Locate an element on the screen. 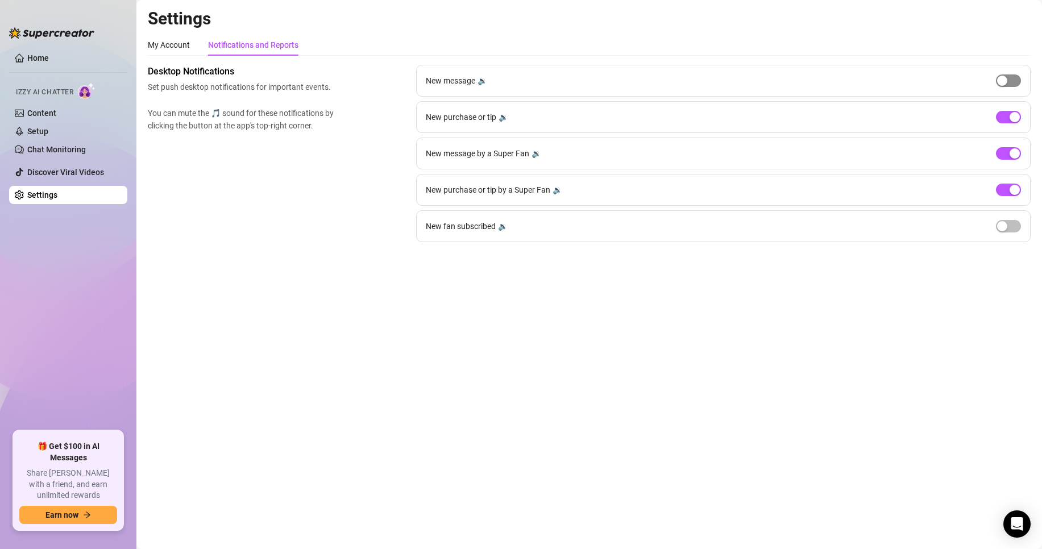 This screenshot has width=1042, height=549. span: 🎁 Get $100 in AI Messages is located at coordinates (68, 452).